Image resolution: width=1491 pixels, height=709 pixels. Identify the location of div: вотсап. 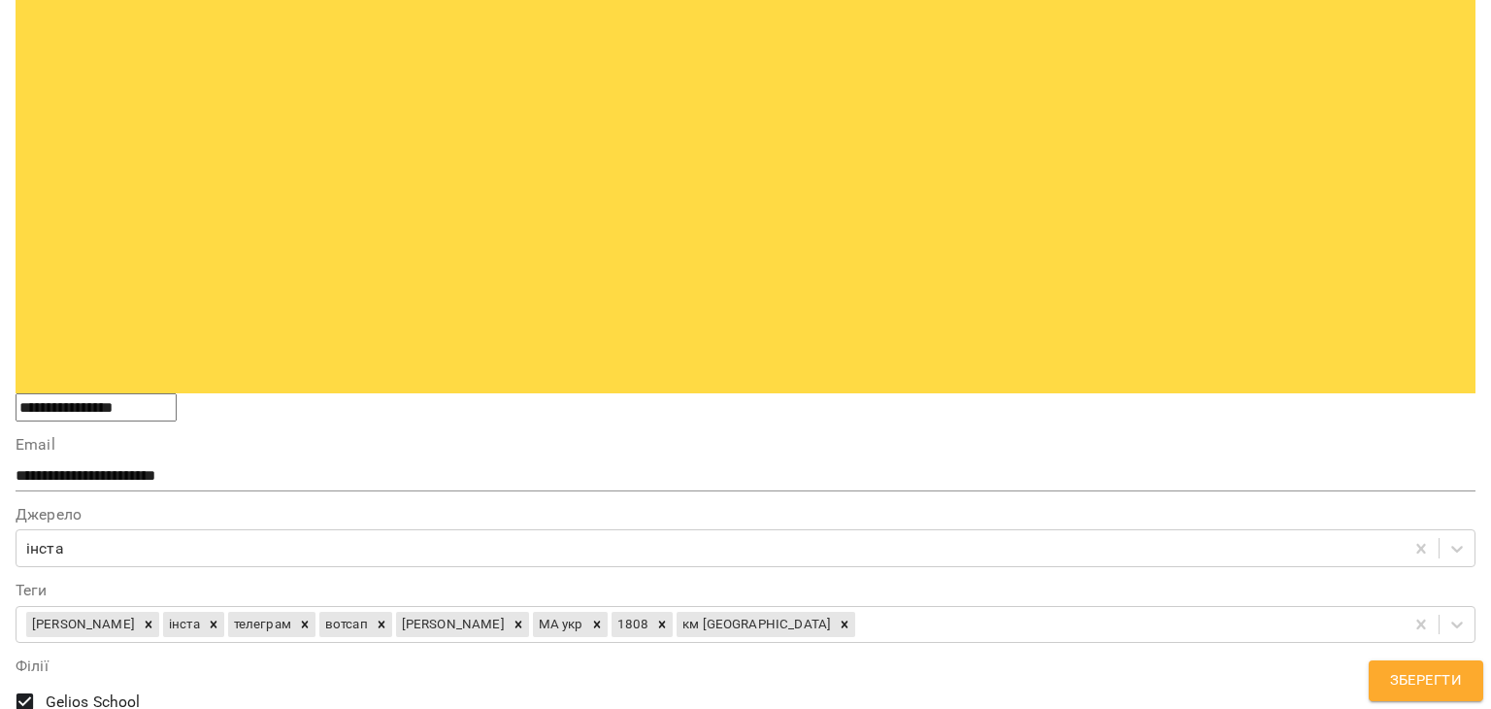
(345, 624).